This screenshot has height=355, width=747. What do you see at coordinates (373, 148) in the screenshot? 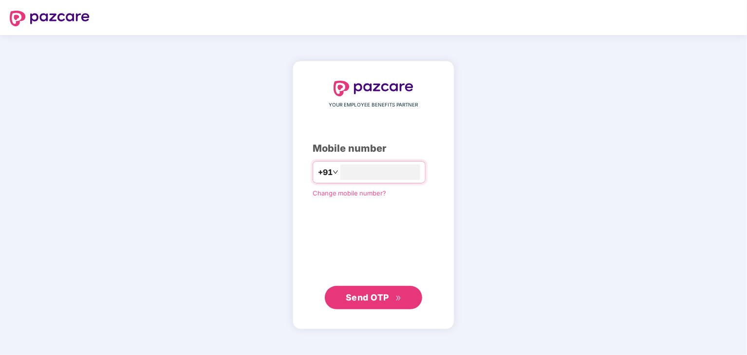
I see `div: Mobile number` at bounding box center [373, 148].